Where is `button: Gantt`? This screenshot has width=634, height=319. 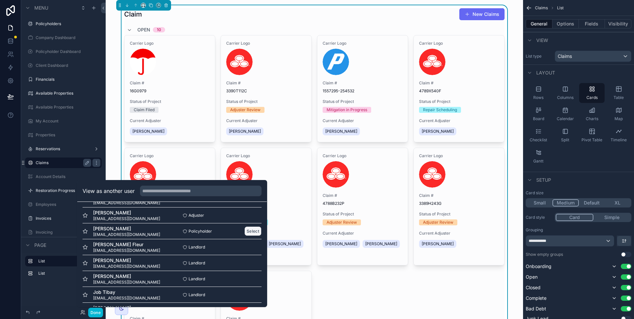
button: Gantt is located at coordinates (539, 156).